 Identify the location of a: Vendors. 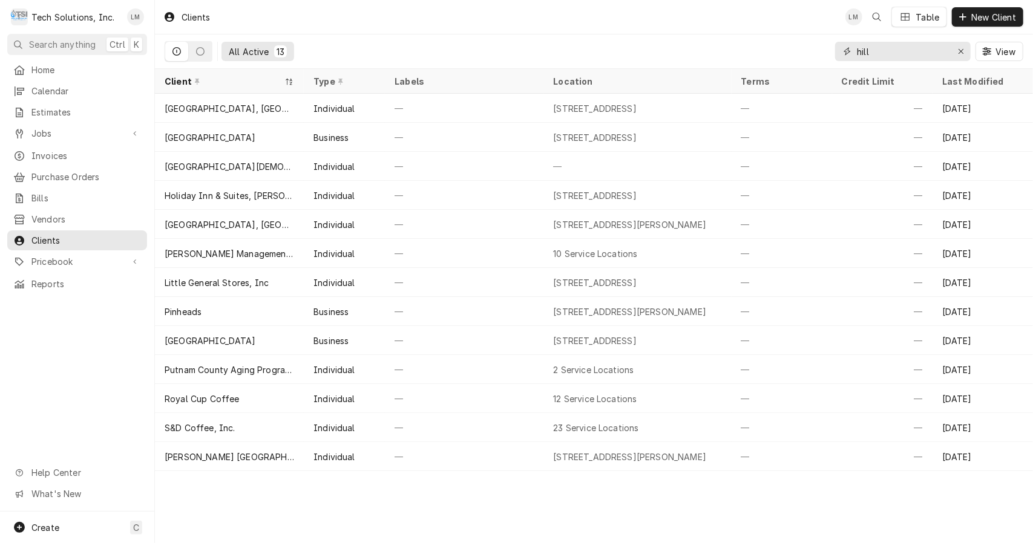
(77, 219).